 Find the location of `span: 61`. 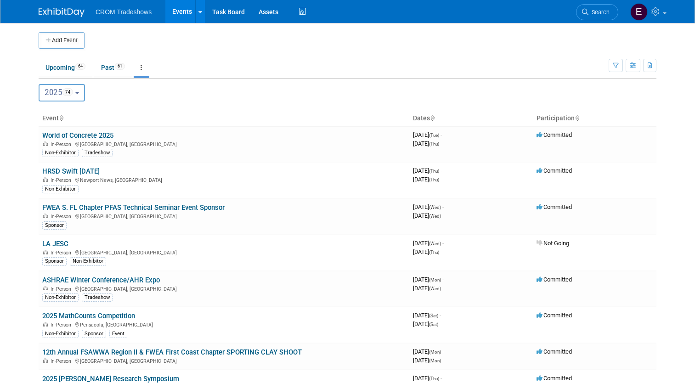

span: 61 is located at coordinates (120, 66).